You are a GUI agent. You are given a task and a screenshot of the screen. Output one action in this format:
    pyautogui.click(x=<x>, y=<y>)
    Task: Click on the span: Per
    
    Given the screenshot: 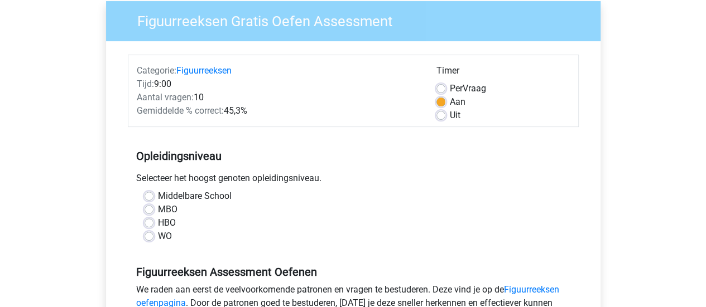 What is the action you would take?
    pyautogui.click(x=456, y=88)
    